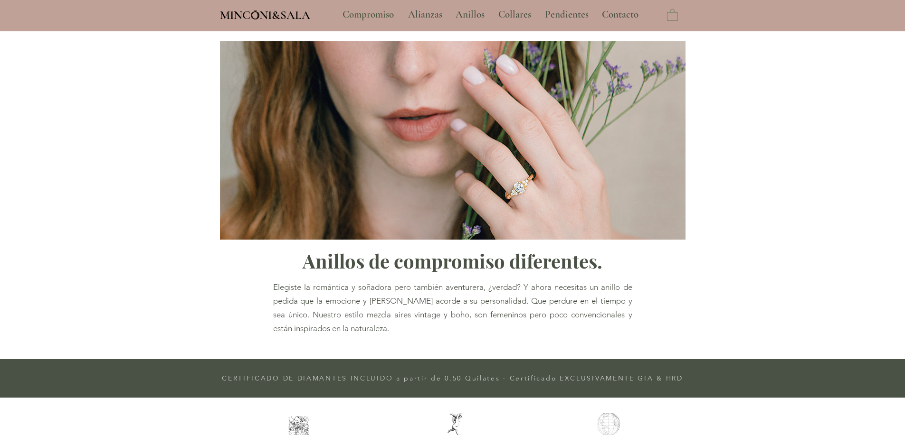 The image size is (905, 436). What do you see at coordinates (368, 15) in the screenshot?
I see `a: Compromiso` at bounding box center [368, 15].